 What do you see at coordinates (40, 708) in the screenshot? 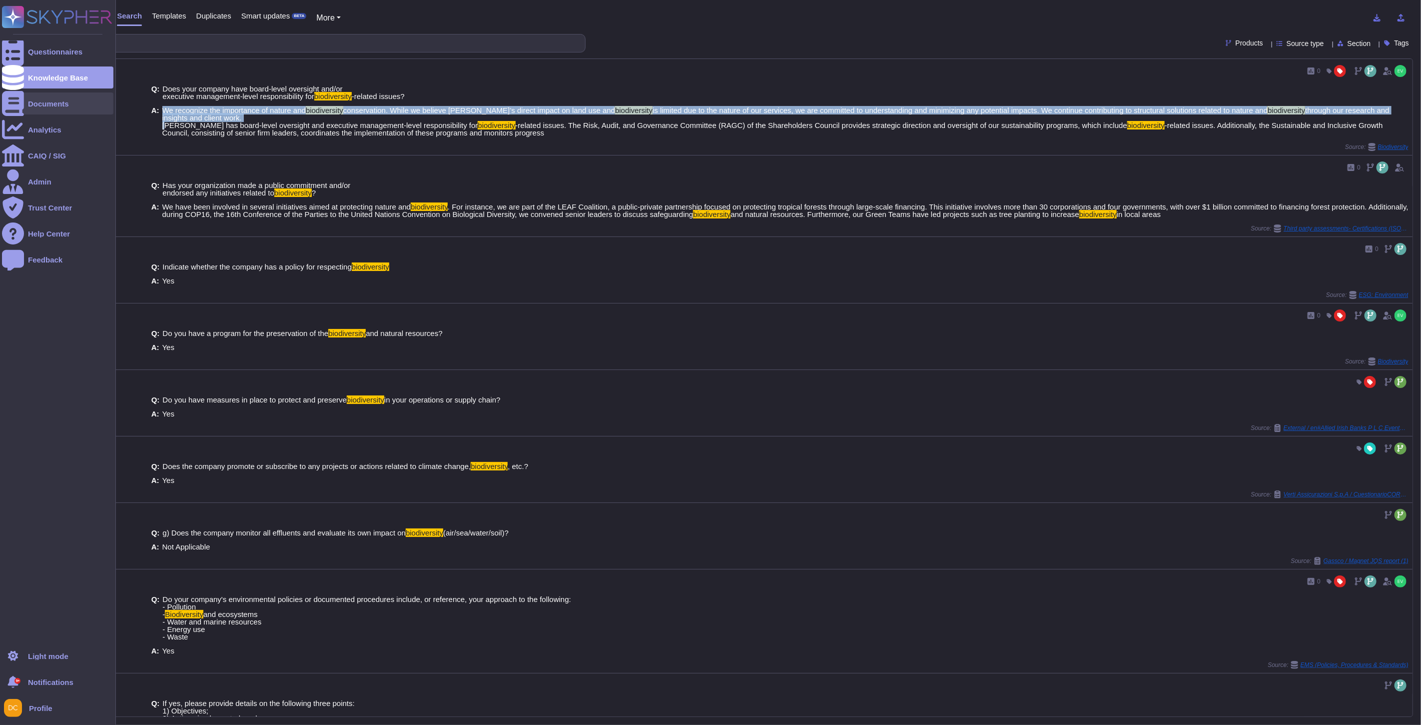
I see `span: Profile` at bounding box center [40, 708].